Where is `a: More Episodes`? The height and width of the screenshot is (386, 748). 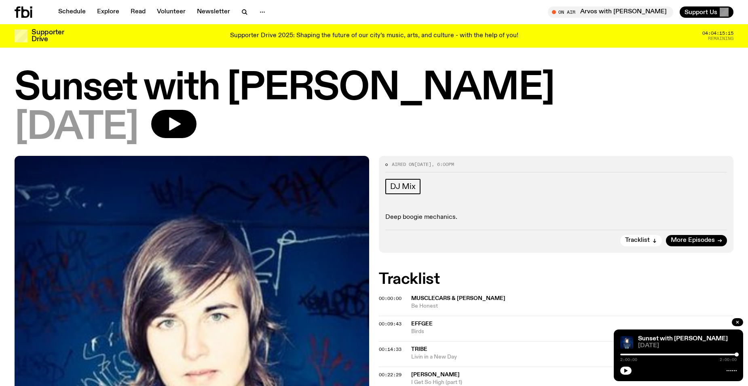 a: More Episodes is located at coordinates (696, 241).